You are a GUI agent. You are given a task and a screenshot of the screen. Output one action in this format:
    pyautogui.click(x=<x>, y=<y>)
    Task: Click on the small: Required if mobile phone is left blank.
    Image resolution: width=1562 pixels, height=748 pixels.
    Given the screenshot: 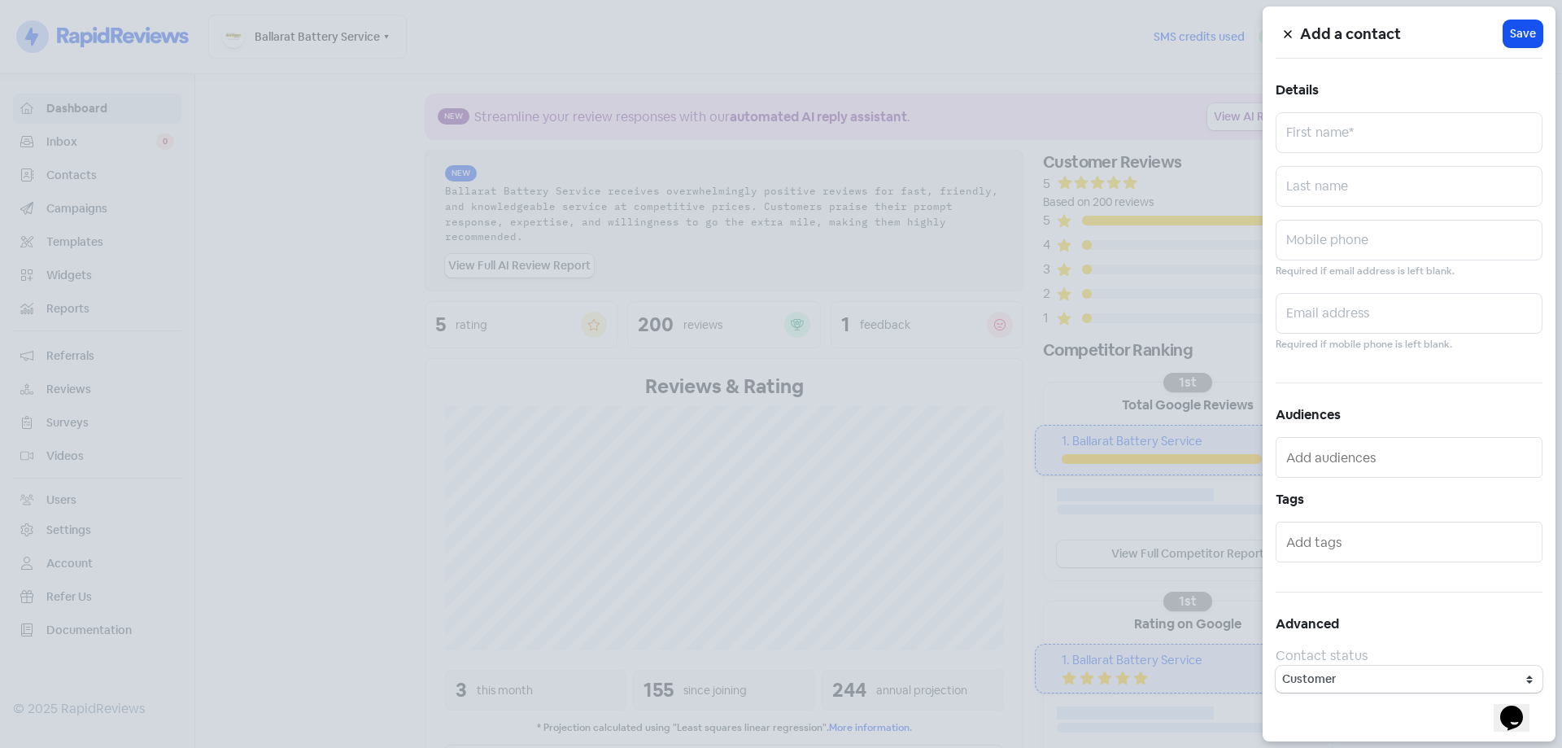 What is the action you would take?
    pyautogui.click(x=1364, y=344)
    